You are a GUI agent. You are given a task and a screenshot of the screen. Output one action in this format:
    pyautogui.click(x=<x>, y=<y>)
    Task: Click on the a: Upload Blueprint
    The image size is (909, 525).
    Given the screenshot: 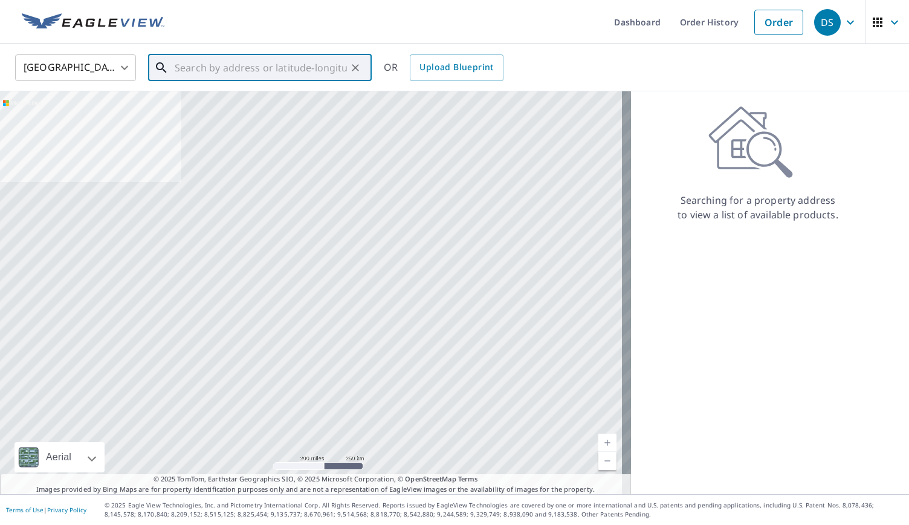 What is the action you would take?
    pyautogui.click(x=456, y=68)
    